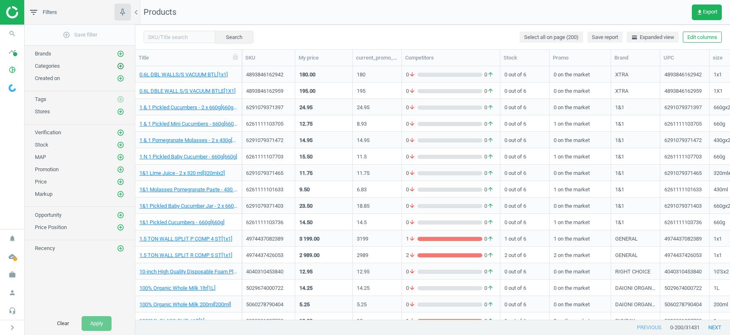 The image size is (730, 335). I want to click on div: 6.83, so click(362, 191).